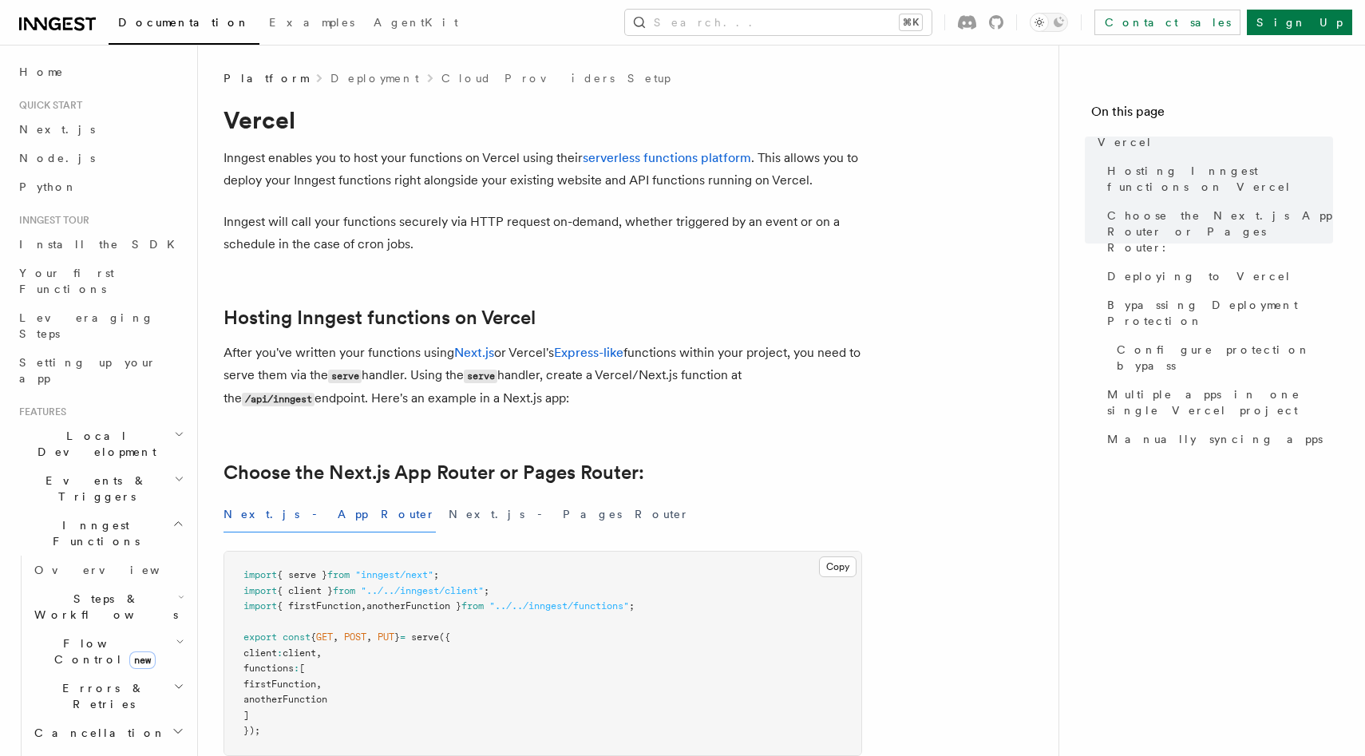 This screenshot has width=1365, height=756. I want to click on a: Examples, so click(311, 24).